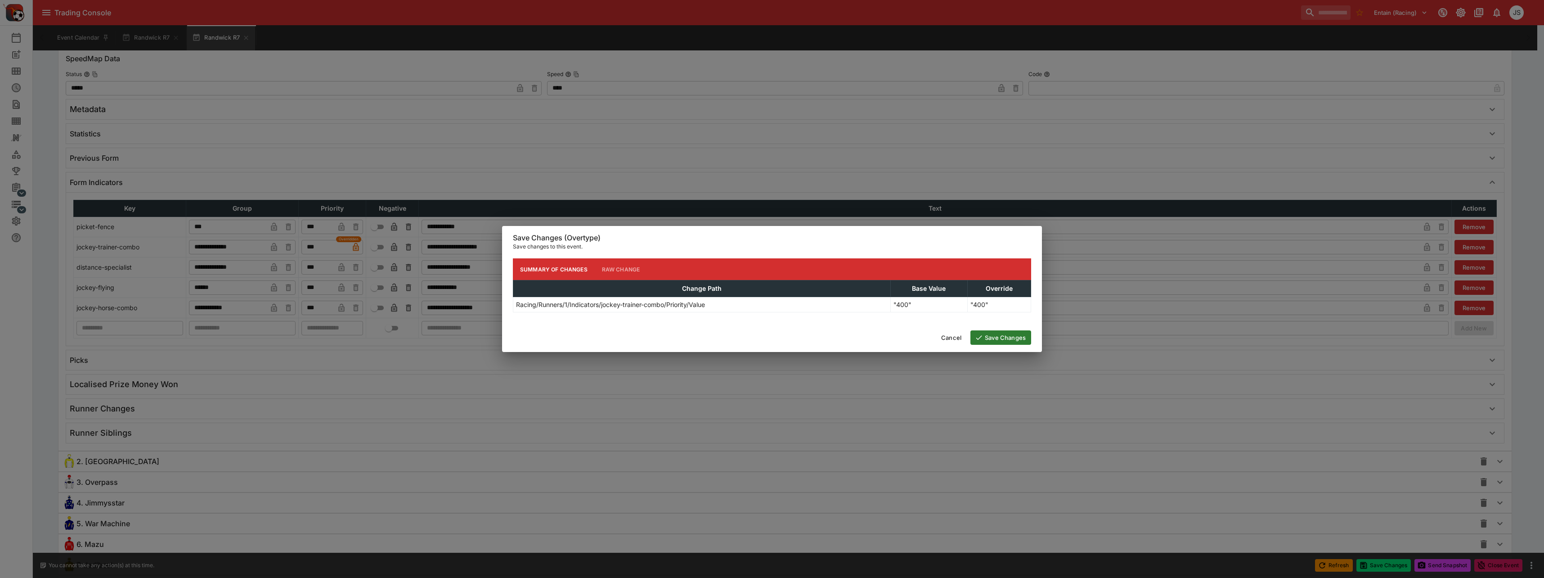  What do you see at coordinates (611, 304) in the screenshot?
I see `p: Racing/Runners/1/Indicators/jockey-trainer-combo/Priority/Value` at bounding box center [611, 304].